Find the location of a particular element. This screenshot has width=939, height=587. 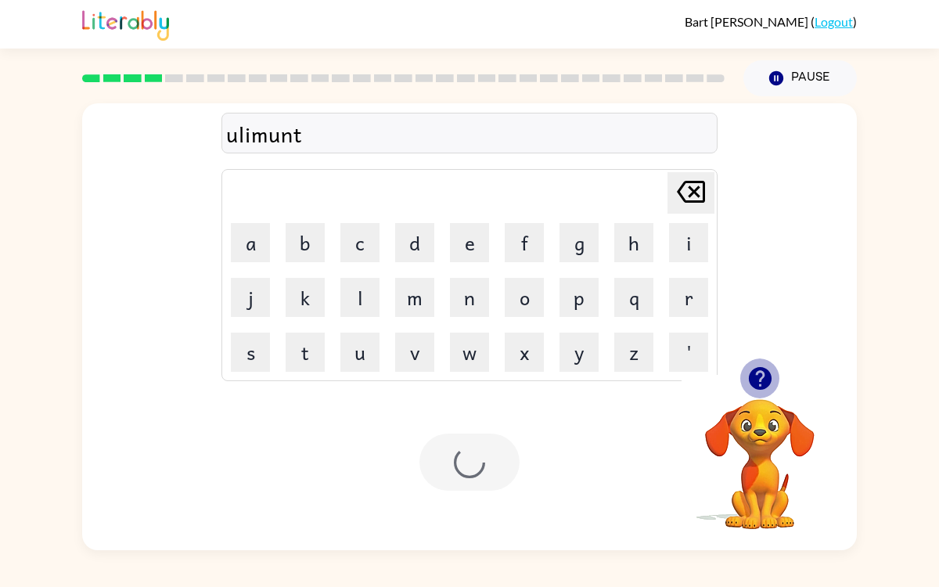

button: t is located at coordinates (305, 352).